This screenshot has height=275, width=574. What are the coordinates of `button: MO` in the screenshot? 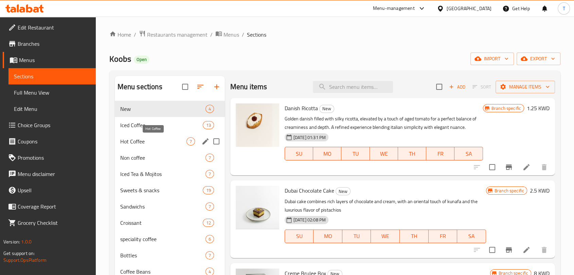 It's located at (328, 237).